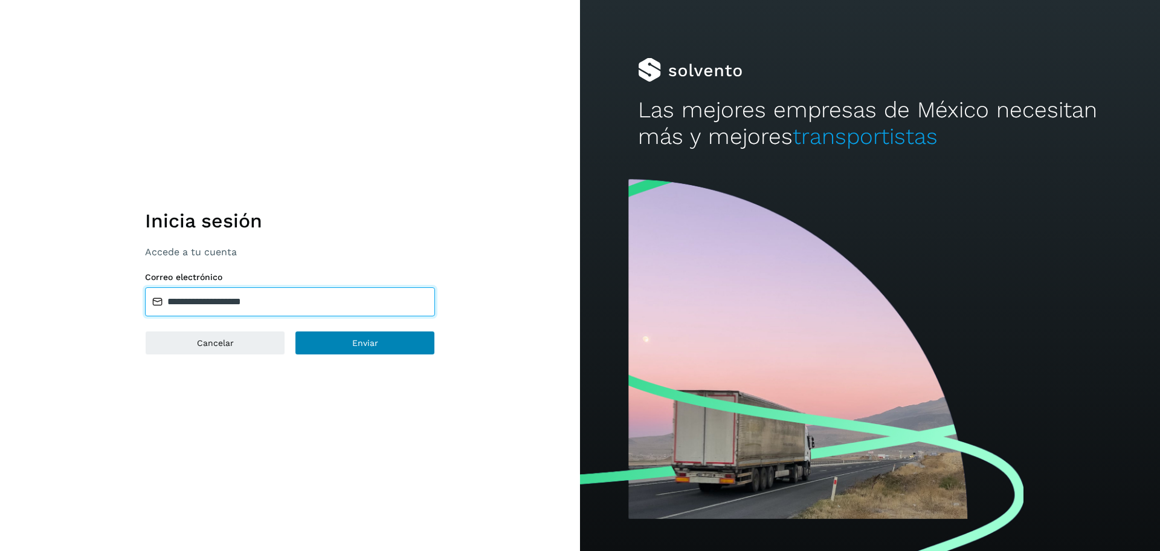  I want to click on h2: Las mejores empresas de México necesitan más y mejores, so click(870, 123).